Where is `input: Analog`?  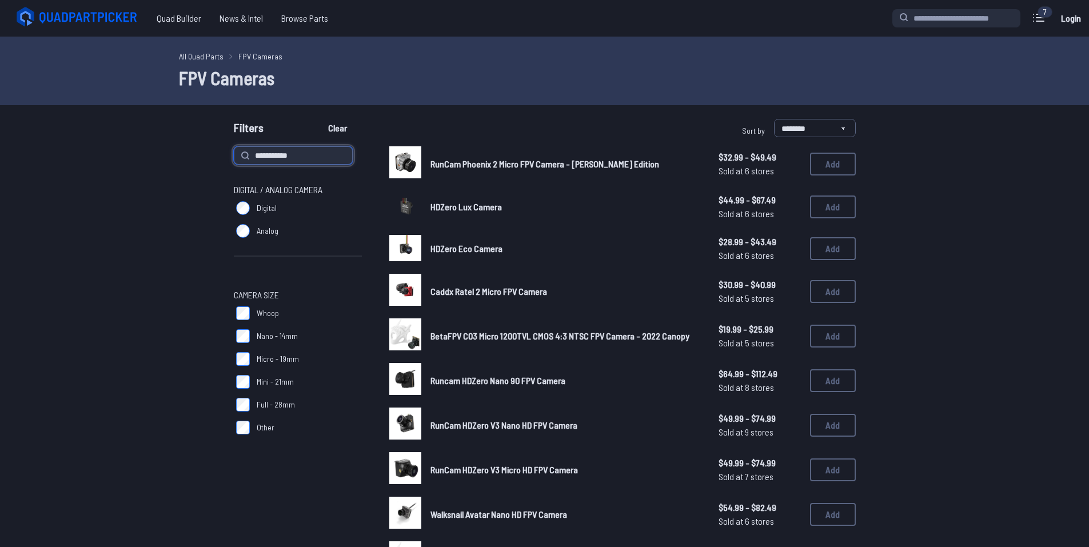
input: Analog is located at coordinates (243, 231).